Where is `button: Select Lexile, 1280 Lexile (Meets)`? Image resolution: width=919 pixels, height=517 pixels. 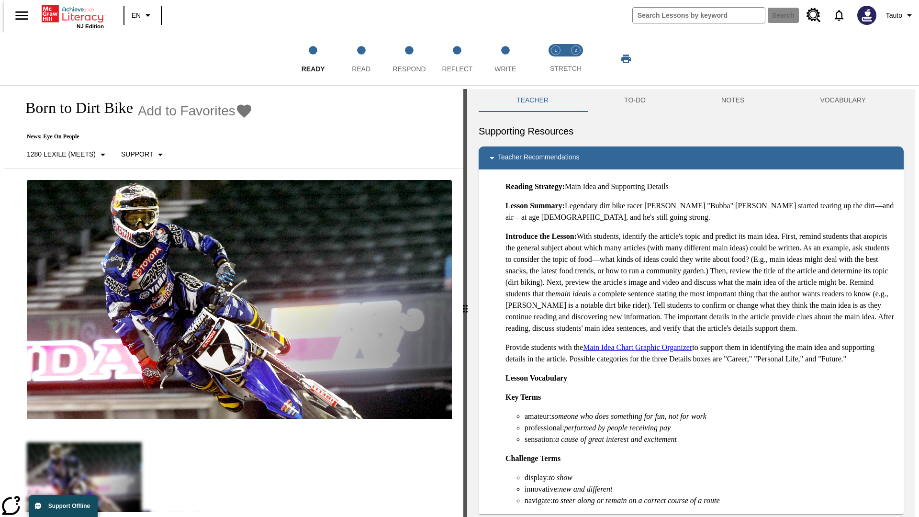
button: Select Lexile, 1280 Lexile (Meets) is located at coordinates (68, 155).